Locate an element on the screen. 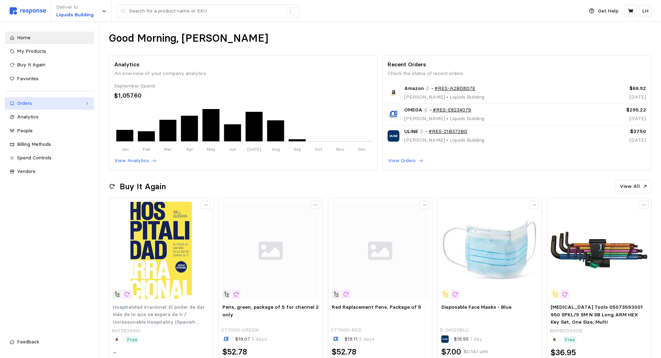 The height and width of the screenshot is (358, 661). tspan: Aug is located at coordinates (276, 149).